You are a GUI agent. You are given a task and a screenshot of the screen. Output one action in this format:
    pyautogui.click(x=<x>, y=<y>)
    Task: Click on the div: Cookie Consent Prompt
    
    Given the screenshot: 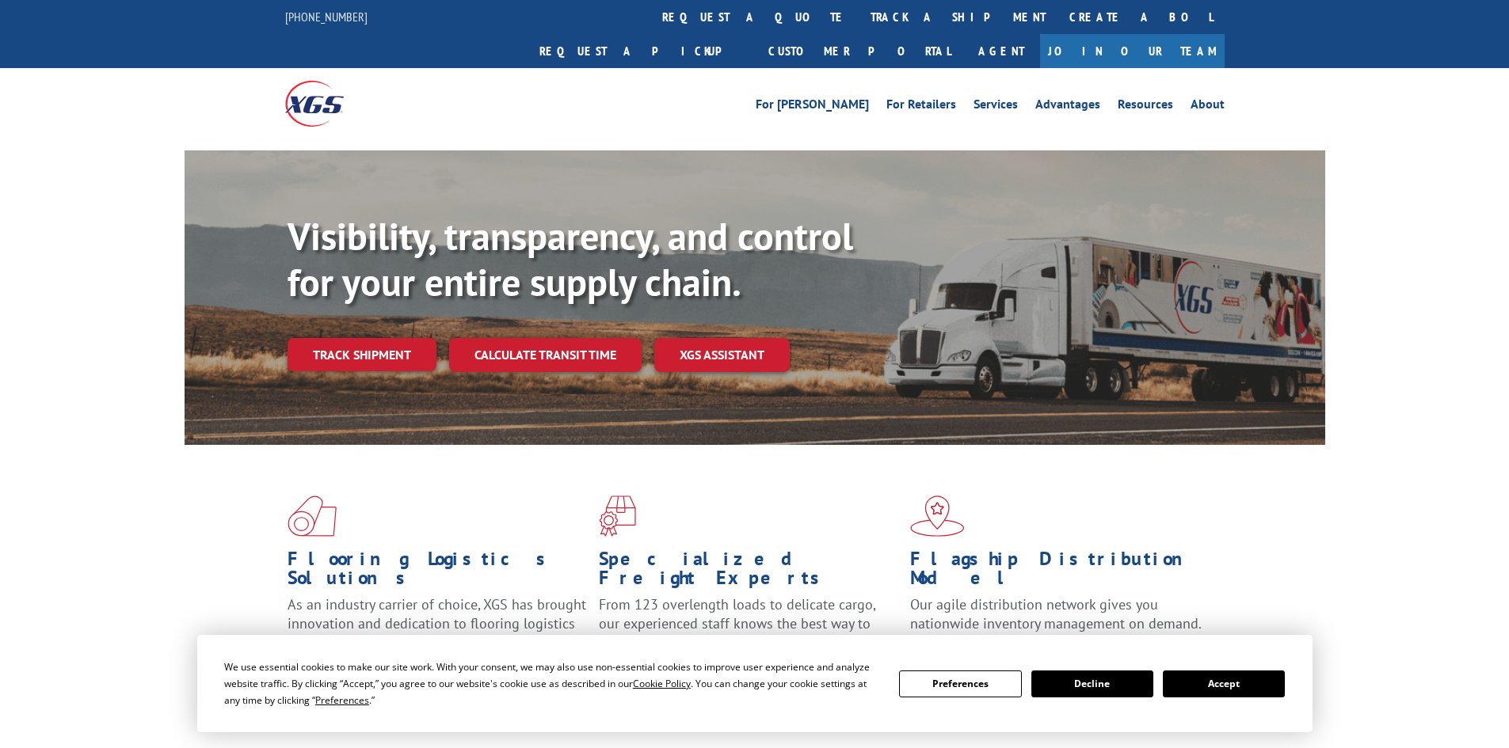 What is the action you would take?
    pyautogui.click(x=755, y=683)
    